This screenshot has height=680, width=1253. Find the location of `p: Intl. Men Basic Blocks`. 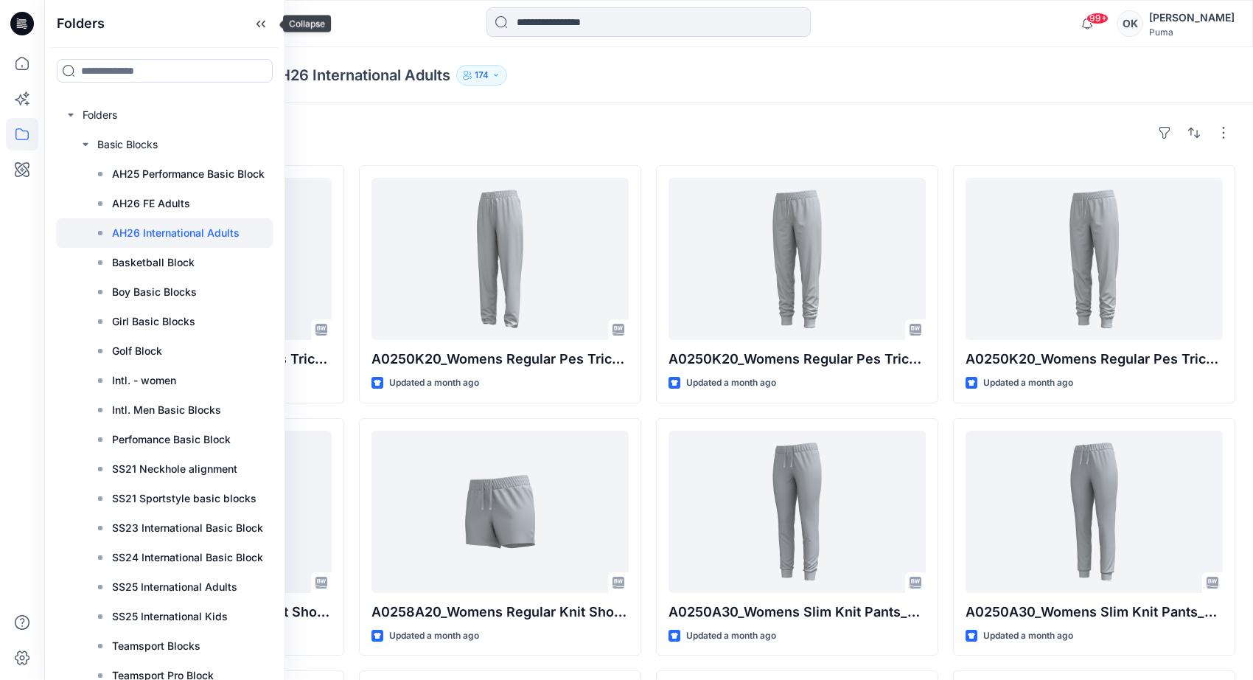

p: Intl. Men Basic Blocks is located at coordinates (167, 410).